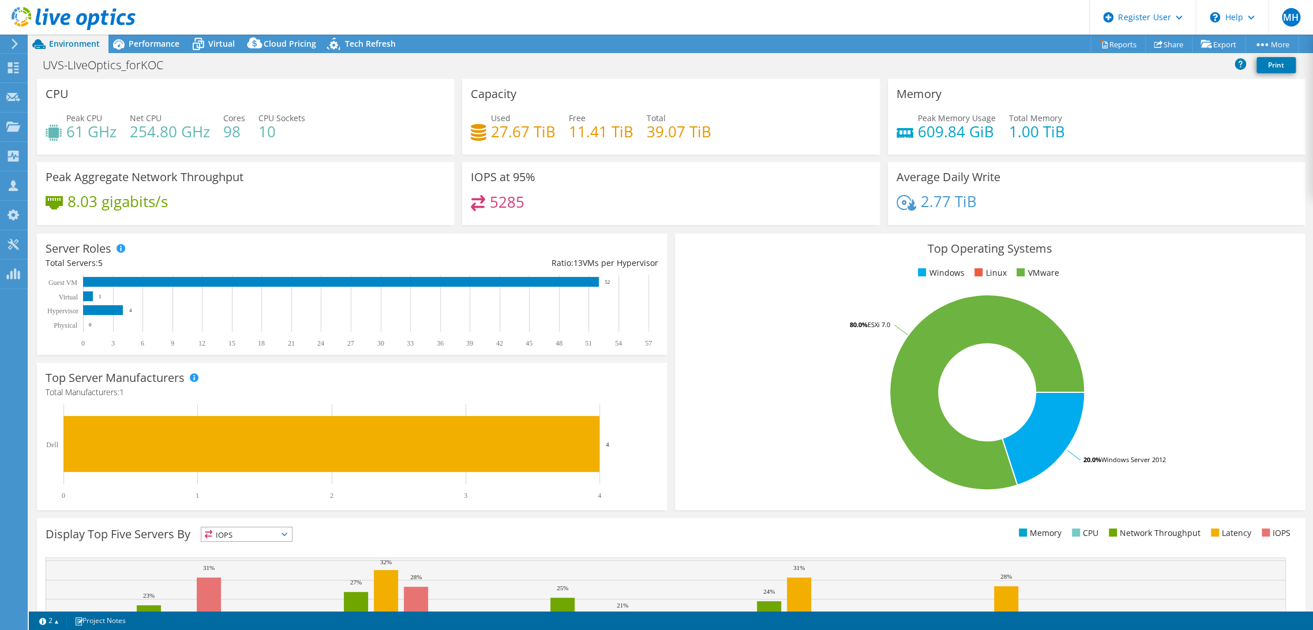  What do you see at coordinates (563, 588) in the screenshot?
I see `text: 25%` at bounding box center [563, 588].